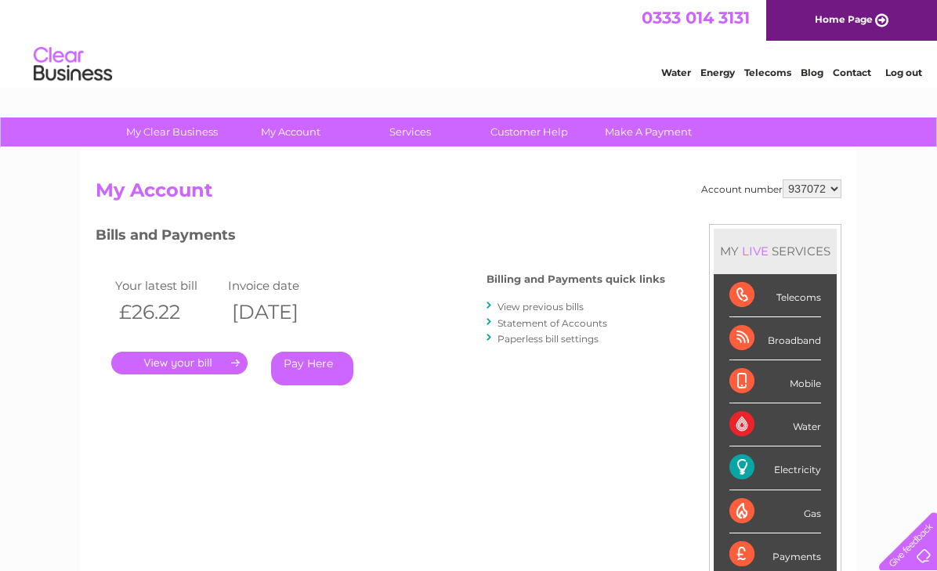 This screenshot has width=937, height=571. What do you see at coordinates (695, 17) in the screenshot?
I see `a: 0333 014 3131` at bounding box center [695, 17].